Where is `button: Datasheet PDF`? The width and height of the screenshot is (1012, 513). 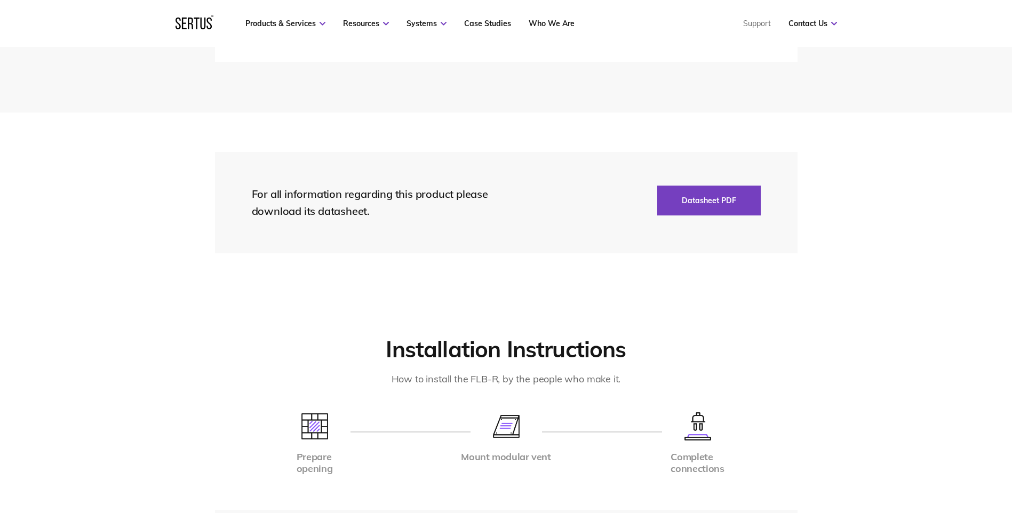
button: Datasheet PDF is located at coordinates (709, 201).